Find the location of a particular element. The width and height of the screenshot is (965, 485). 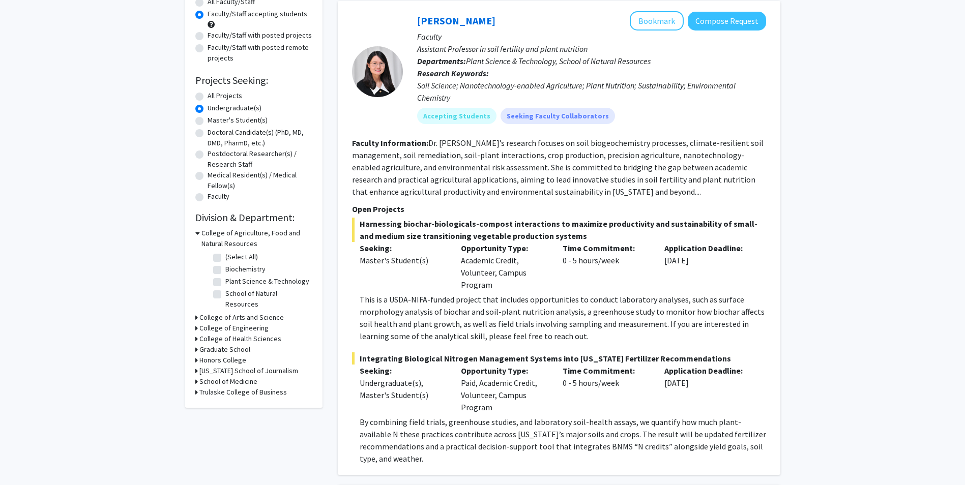

label: Master's Student(s) is located at coordinates (238, 120).